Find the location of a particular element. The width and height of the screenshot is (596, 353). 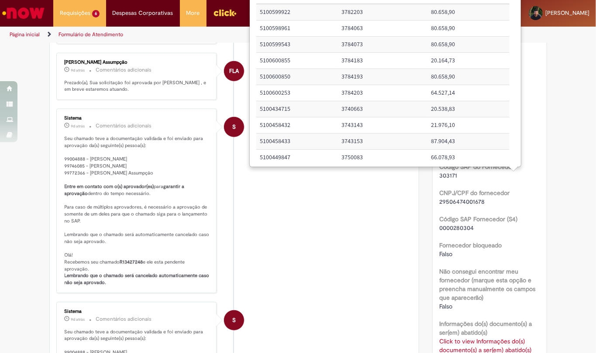

td: Número do Documento SAP: 5100458432 is located at coordinates (297, 125).